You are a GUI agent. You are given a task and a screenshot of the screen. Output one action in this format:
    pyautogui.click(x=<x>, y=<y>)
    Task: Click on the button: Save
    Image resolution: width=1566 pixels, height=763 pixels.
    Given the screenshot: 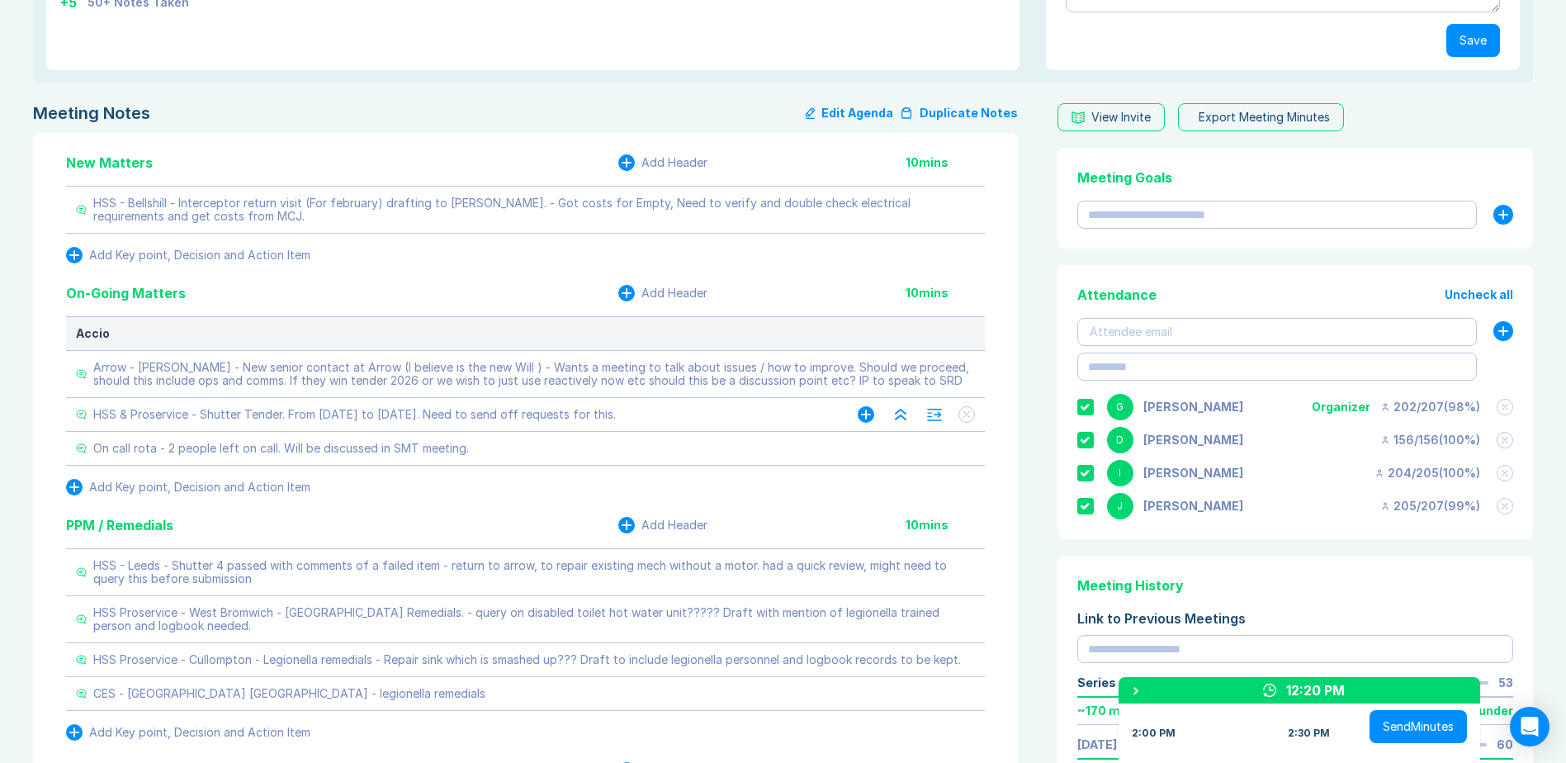 What is the action you would take?
    pyautogui.click(x=1473, y=40)
    